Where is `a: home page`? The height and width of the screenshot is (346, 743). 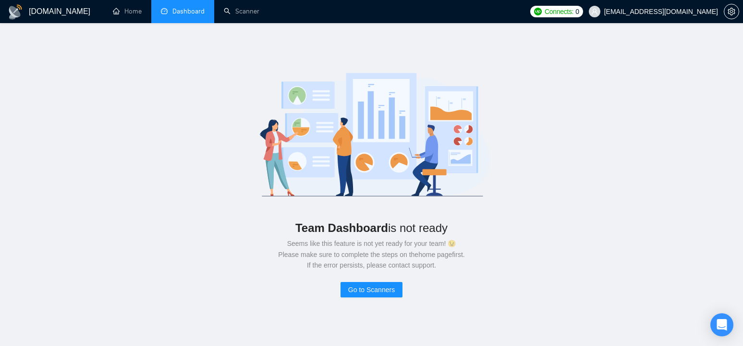
a: home page is located at coordinates (435, 254).